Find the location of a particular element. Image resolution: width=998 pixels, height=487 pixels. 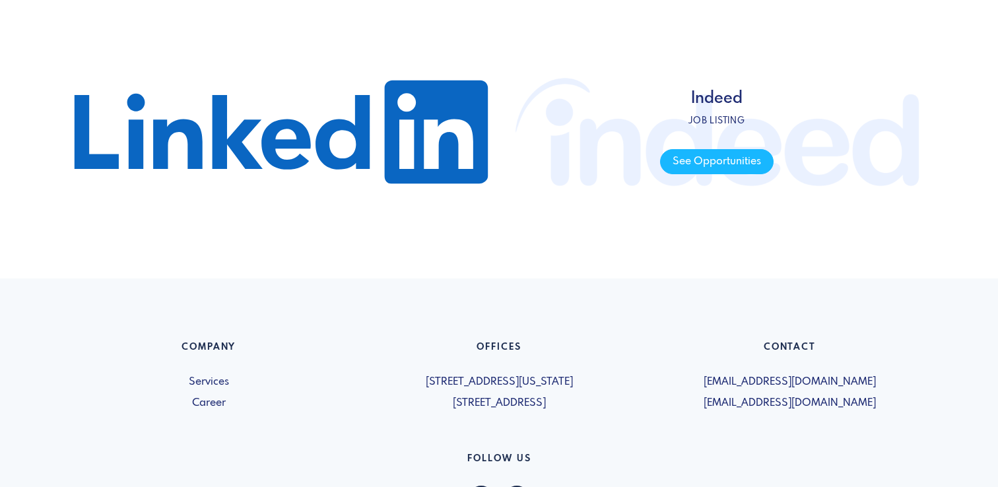

h6: Offices is located at coordinates (499, 350).